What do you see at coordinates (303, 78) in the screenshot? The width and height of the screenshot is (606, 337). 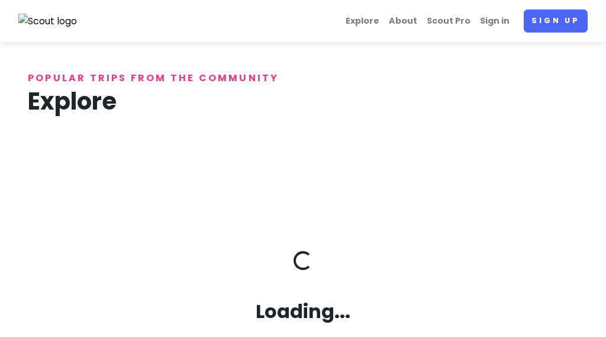 I see `p: Popular trips from the community` at bounding box center [303, 78].